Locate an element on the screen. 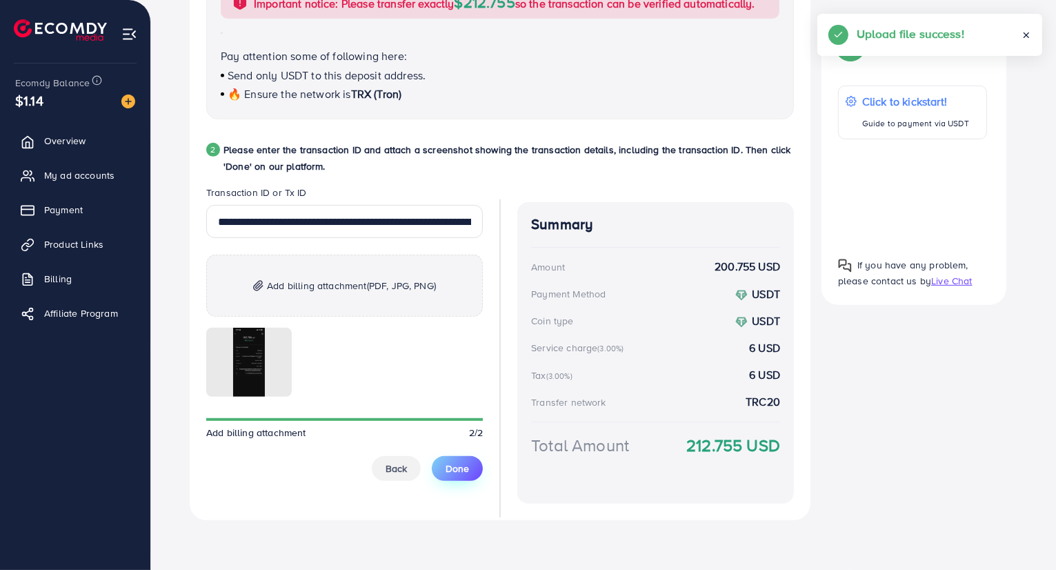 This screenshot has width=1056, height=570. p: Click to kickstart! is located at coordinates (916, 101).